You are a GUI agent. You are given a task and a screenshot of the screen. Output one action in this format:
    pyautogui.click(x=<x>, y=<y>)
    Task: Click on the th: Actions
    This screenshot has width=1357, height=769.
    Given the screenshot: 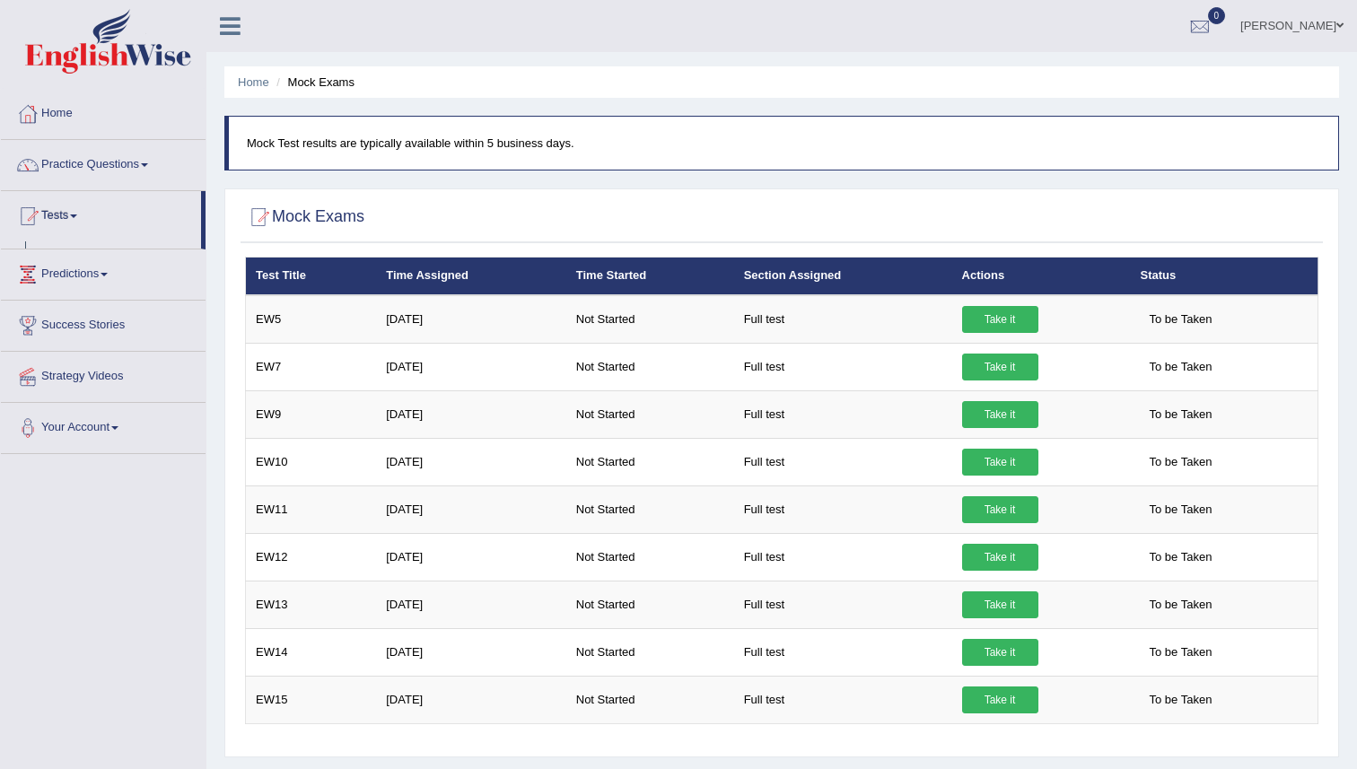 What is the action you would take?
    pyautogui.click(x=1041, y=276)
    